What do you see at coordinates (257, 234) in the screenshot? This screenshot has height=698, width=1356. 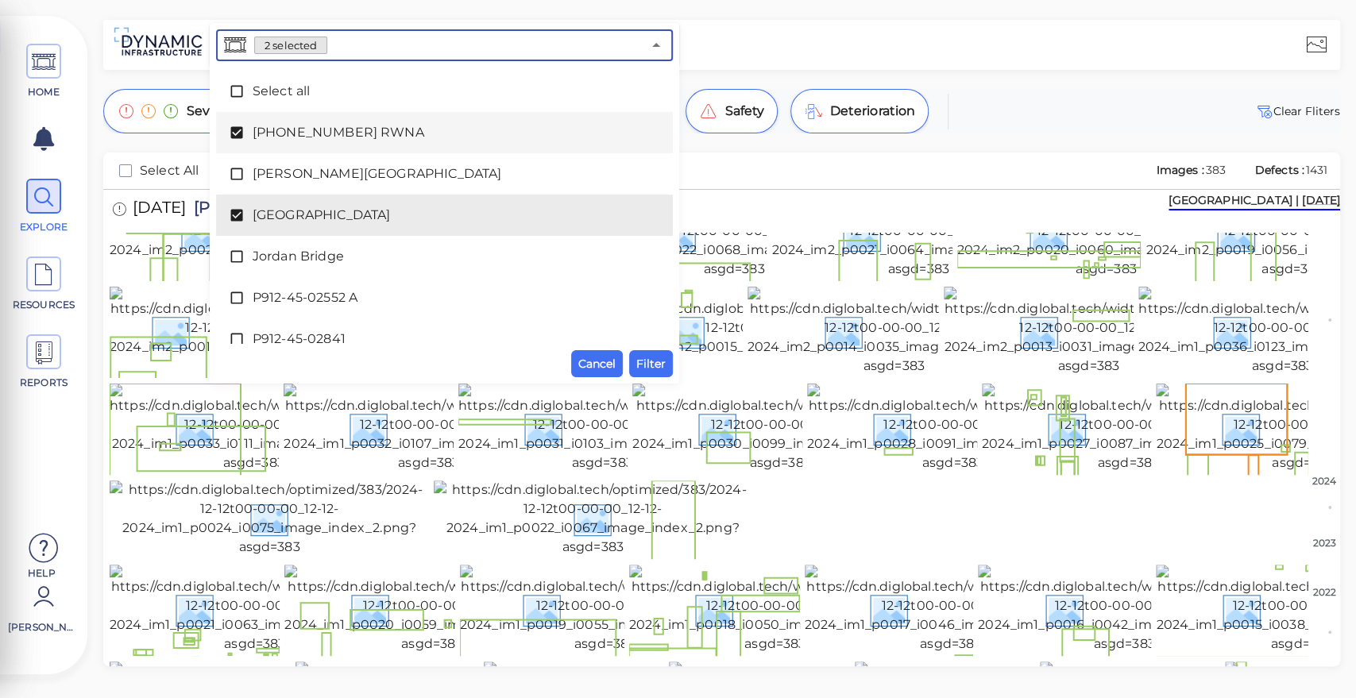 I see `img: https://cdn.diglobal.tech/width210/383/2024-12-12t00-00-00_12-12-2024_im2_p0025_i0080_image_index...` at bounding box center [257, 234].